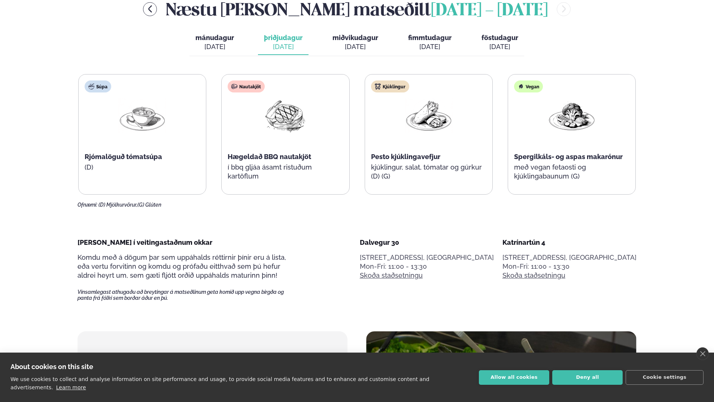 This screenshot has height=402, width=714. What do you see at coordinates (220, 383) in the screenshot?
I see `p: We use cookies to collect and analyse information on site performance and usage, to provide socia...` at bounding box center [220, 383].